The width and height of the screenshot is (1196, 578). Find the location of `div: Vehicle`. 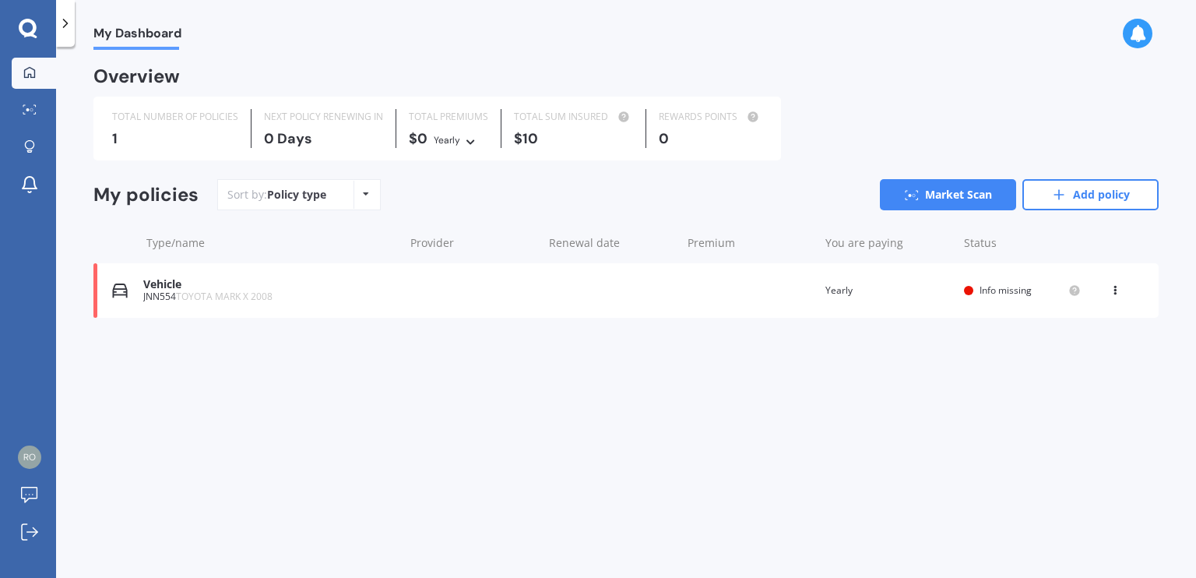

div: Vehicle is located at coordinates (269, 284).